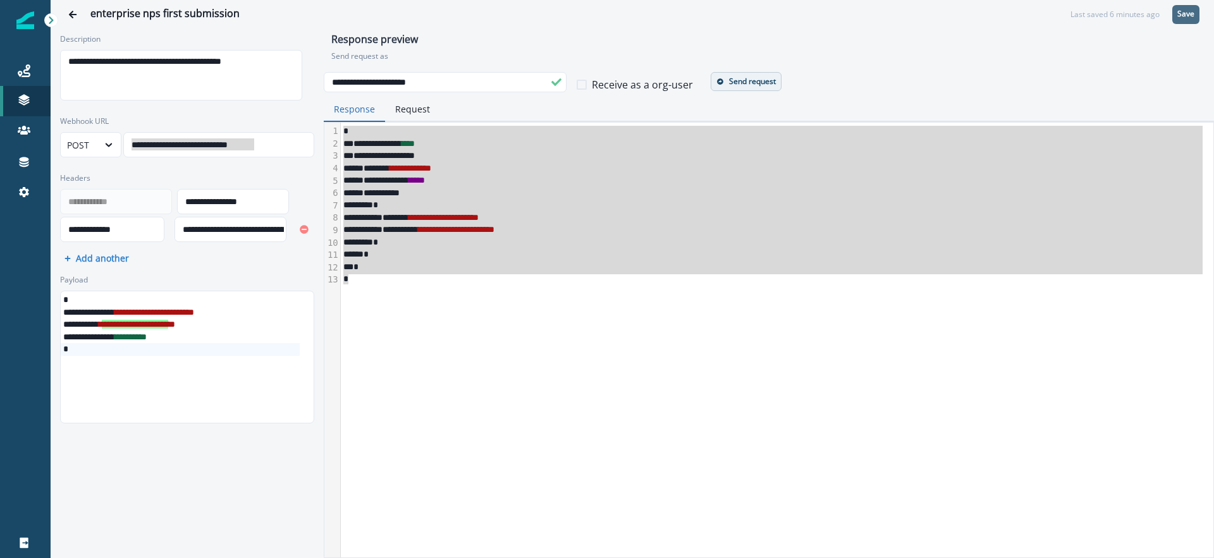 The height and width of the screenshot is (558, 1214). I want to click on div: 13, so click(332, 280).